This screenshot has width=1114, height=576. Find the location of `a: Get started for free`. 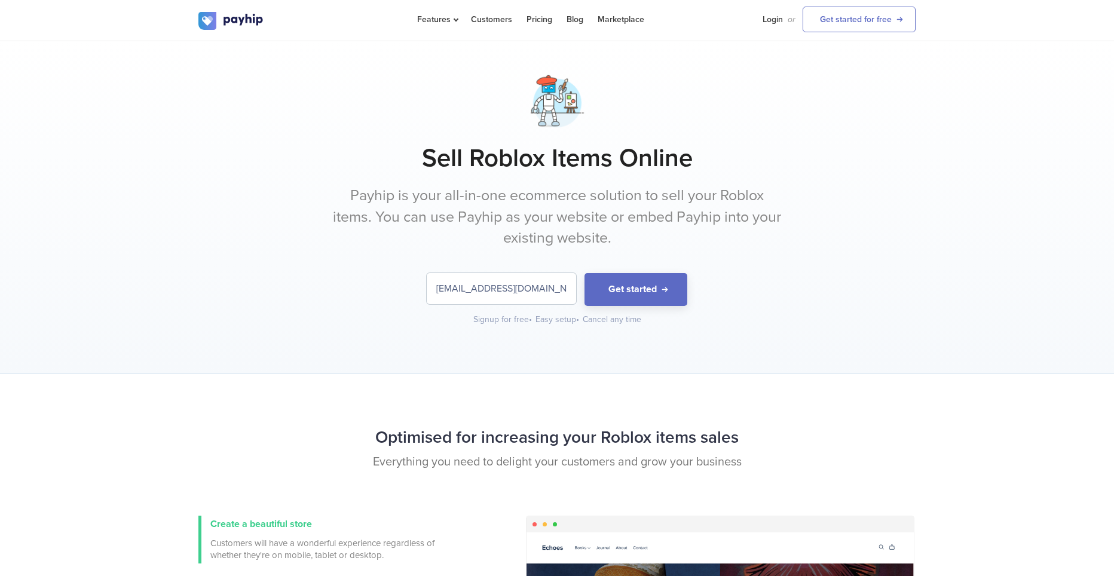

a: Get started for free is located at coordinates (859, 19).